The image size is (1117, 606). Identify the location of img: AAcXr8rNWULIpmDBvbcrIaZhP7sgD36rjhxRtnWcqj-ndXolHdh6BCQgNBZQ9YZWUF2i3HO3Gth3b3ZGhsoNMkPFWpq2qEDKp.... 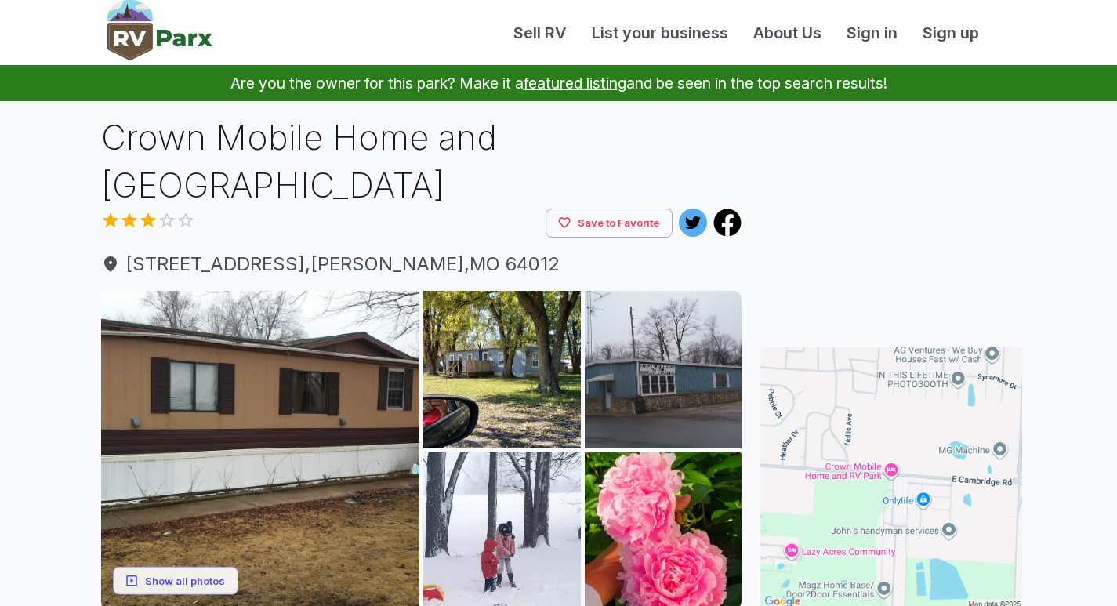
(663, 369).